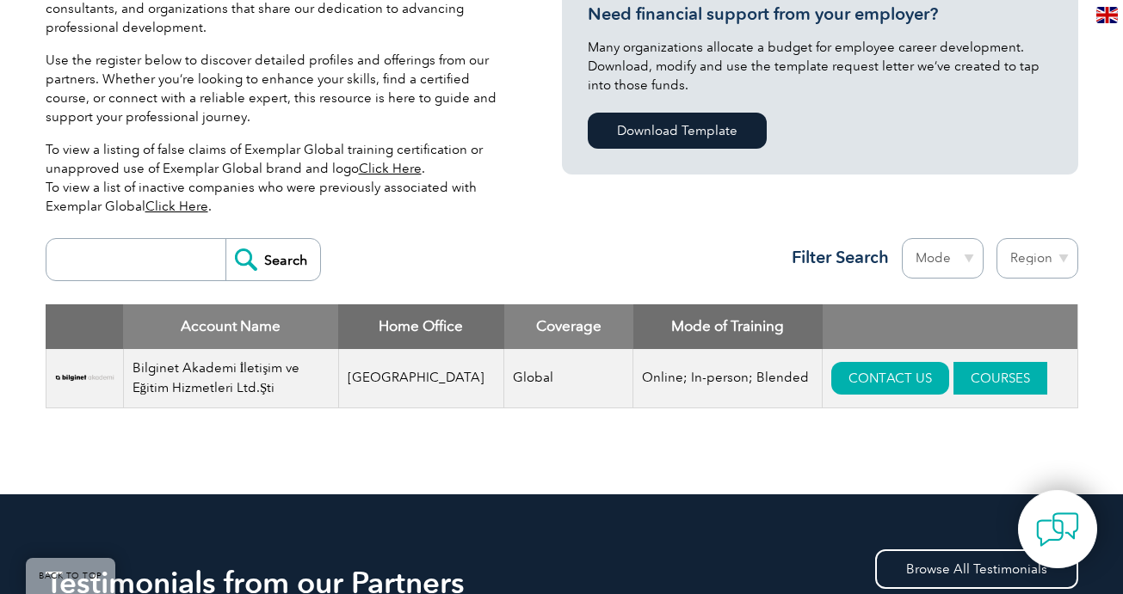  What do you see at coordinates (834, 257) in the screenshot?
I see `h3: Filter Search` at bounding box center [834, 257].